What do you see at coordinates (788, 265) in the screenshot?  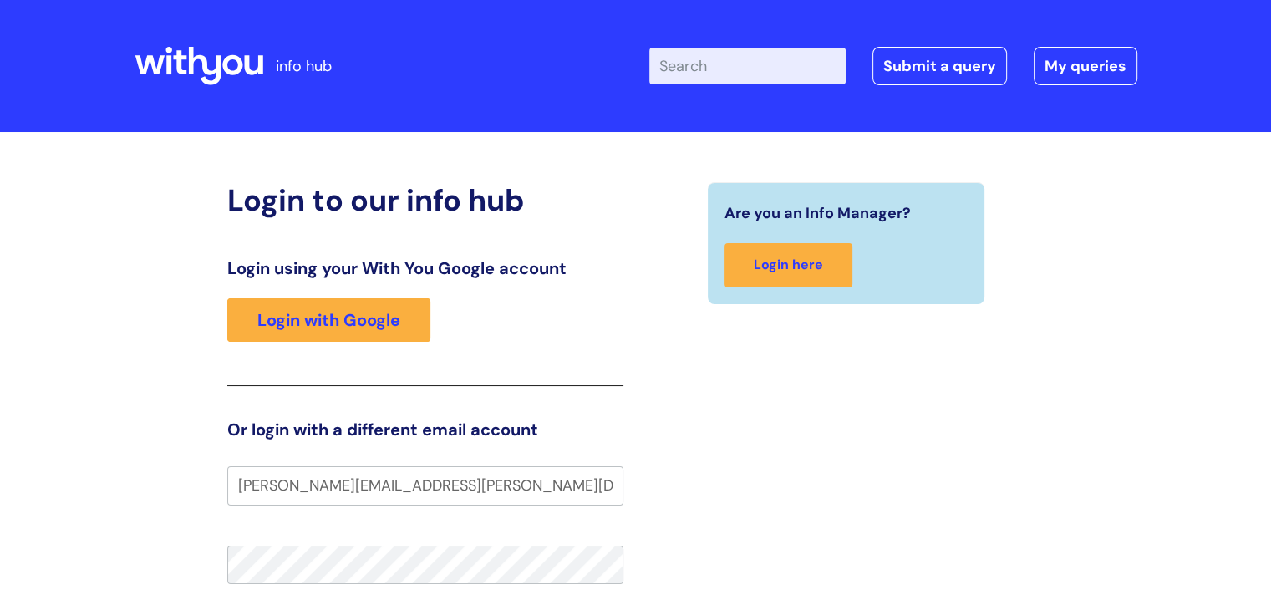 I see `a: Login here` at bounding box center [788, 265].